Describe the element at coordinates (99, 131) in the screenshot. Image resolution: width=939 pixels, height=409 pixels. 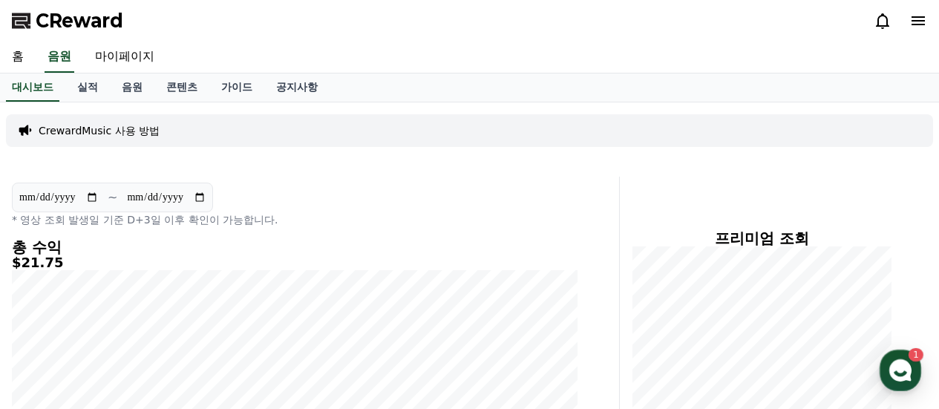
I see `a: CrewardMusic 사용 방법` at that location.